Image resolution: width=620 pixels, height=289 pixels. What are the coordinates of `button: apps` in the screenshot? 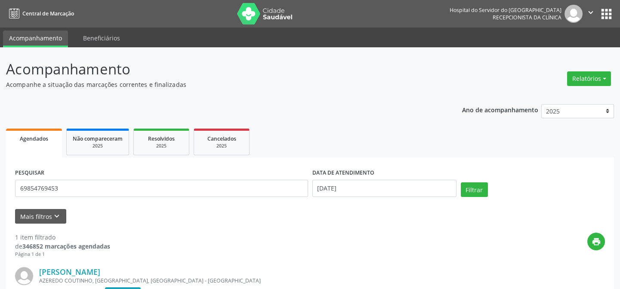 It's located at (607, 14).